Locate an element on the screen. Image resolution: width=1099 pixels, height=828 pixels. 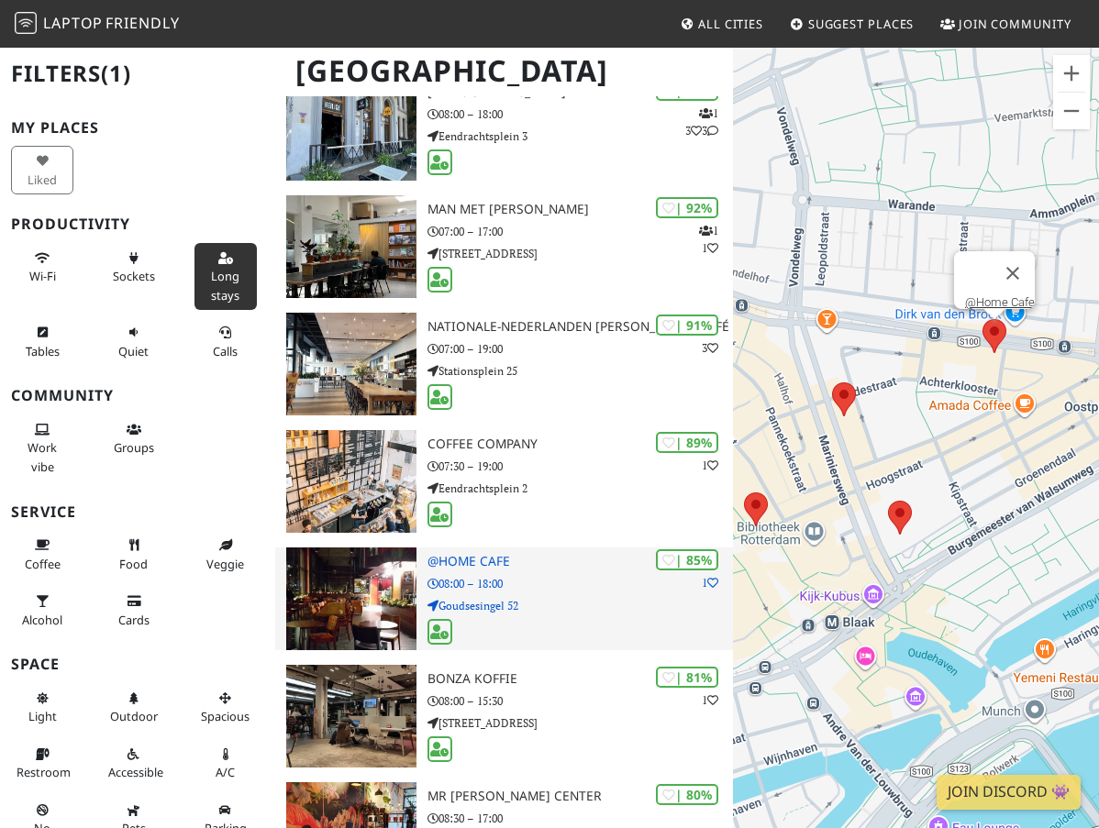
button: Alcohol is located at coordinates (42, 610).